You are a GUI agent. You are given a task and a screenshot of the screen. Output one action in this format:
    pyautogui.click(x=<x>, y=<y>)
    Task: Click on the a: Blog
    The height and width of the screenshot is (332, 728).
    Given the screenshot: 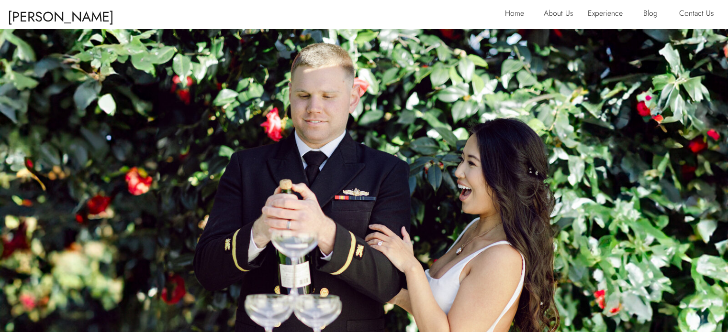 What is the action you would take?
    pyautogui.click(x=653, y=14)
    